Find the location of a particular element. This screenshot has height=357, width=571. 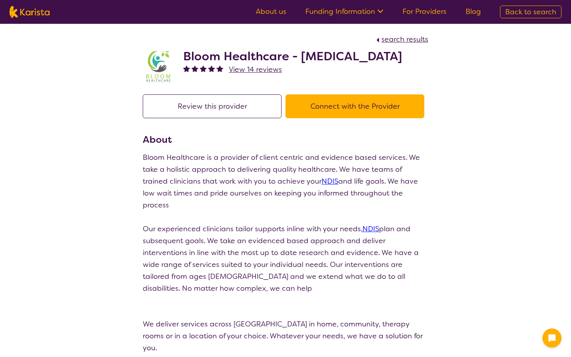

span: search results is located at coordinates (405, 39).